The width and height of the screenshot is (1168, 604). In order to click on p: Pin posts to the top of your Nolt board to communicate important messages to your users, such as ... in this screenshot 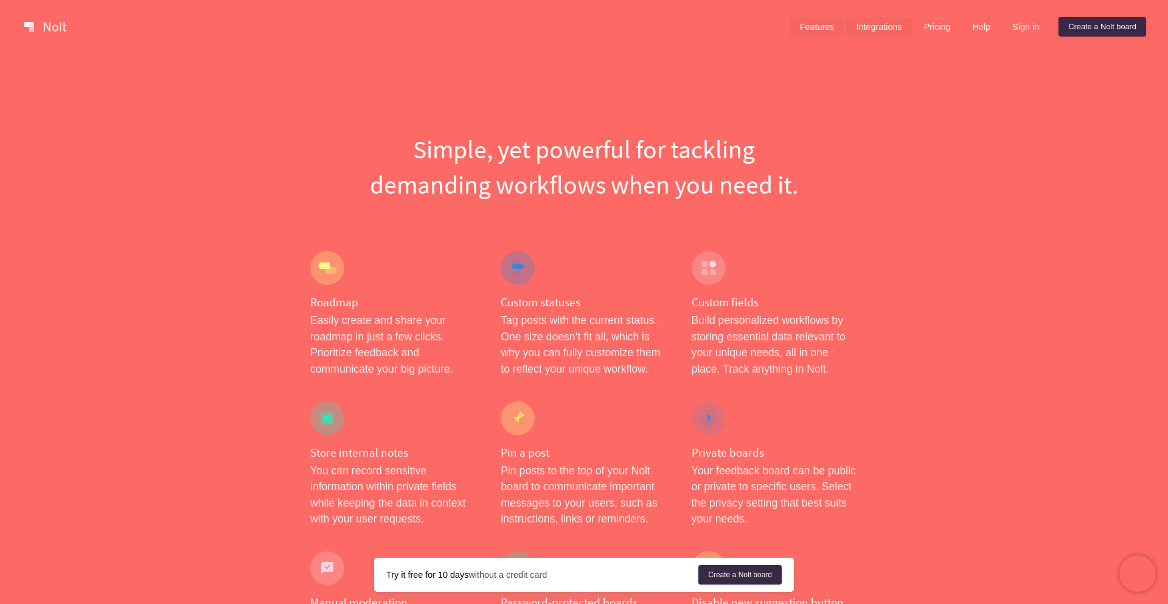, I will do `click(584, 495)`.